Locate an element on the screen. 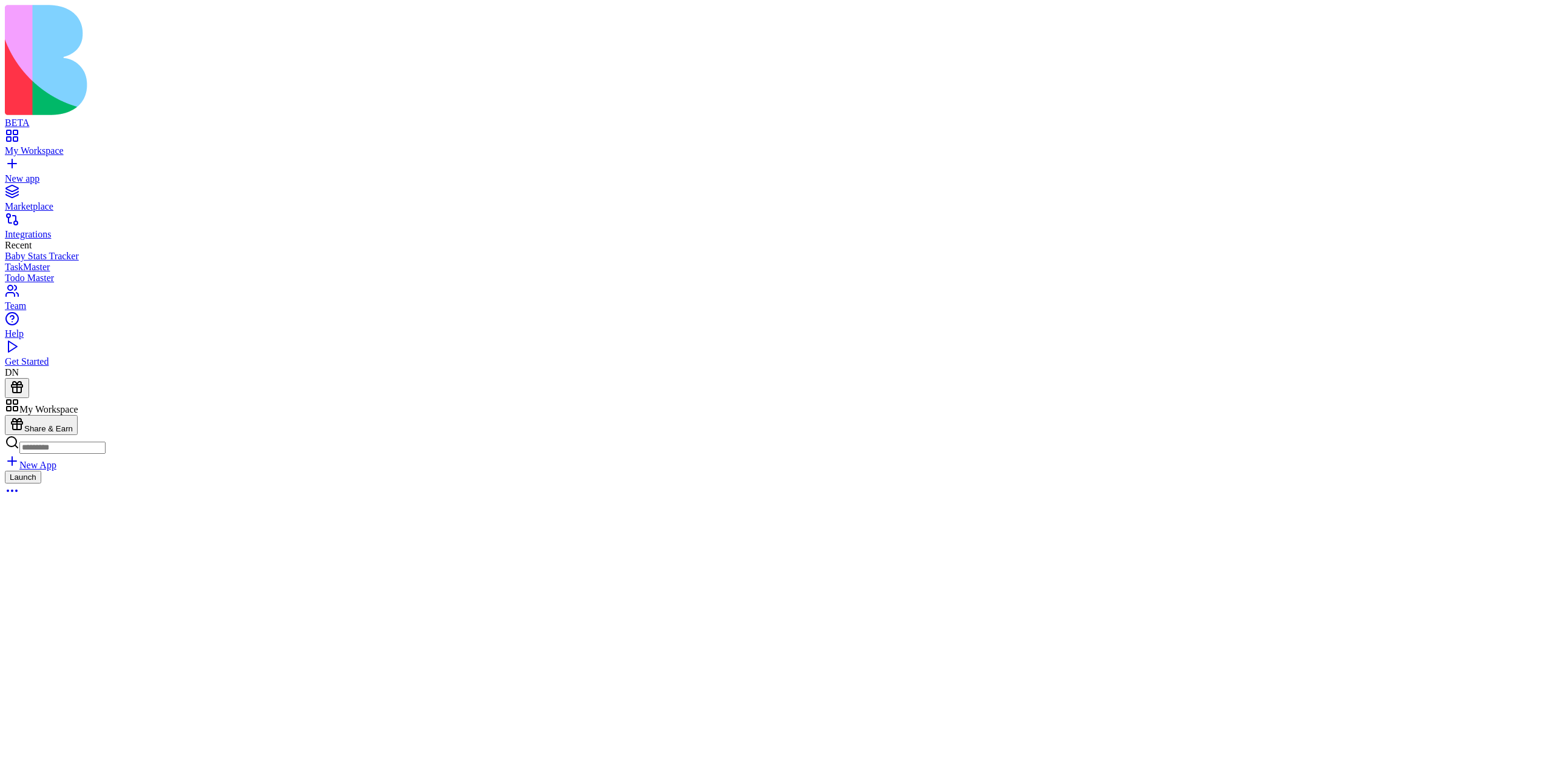 This screenshot has height=784, width=1553. div: TaskMaster is located at coordinates (776, 268).